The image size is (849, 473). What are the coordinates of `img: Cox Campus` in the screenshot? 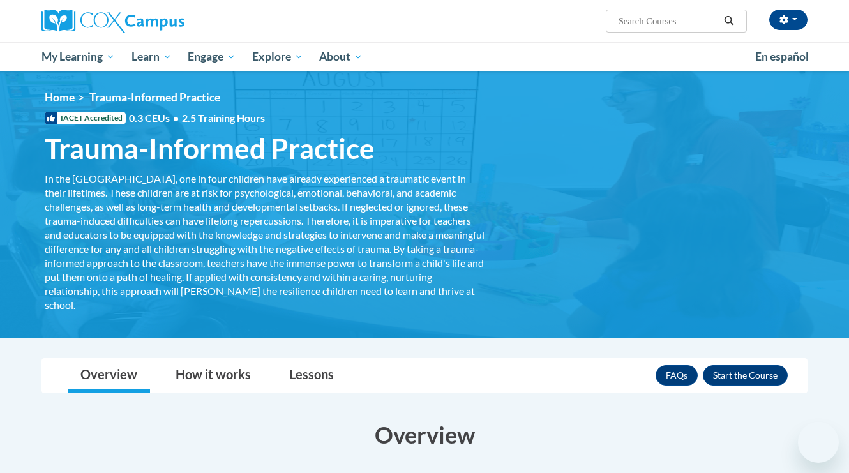 It's located at (113, 21).